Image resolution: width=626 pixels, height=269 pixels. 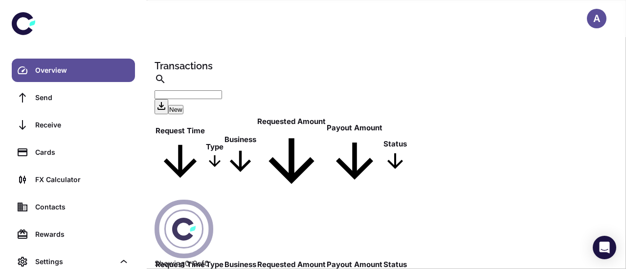 I want to click on div: Contacts, so click(x=82, y=207).